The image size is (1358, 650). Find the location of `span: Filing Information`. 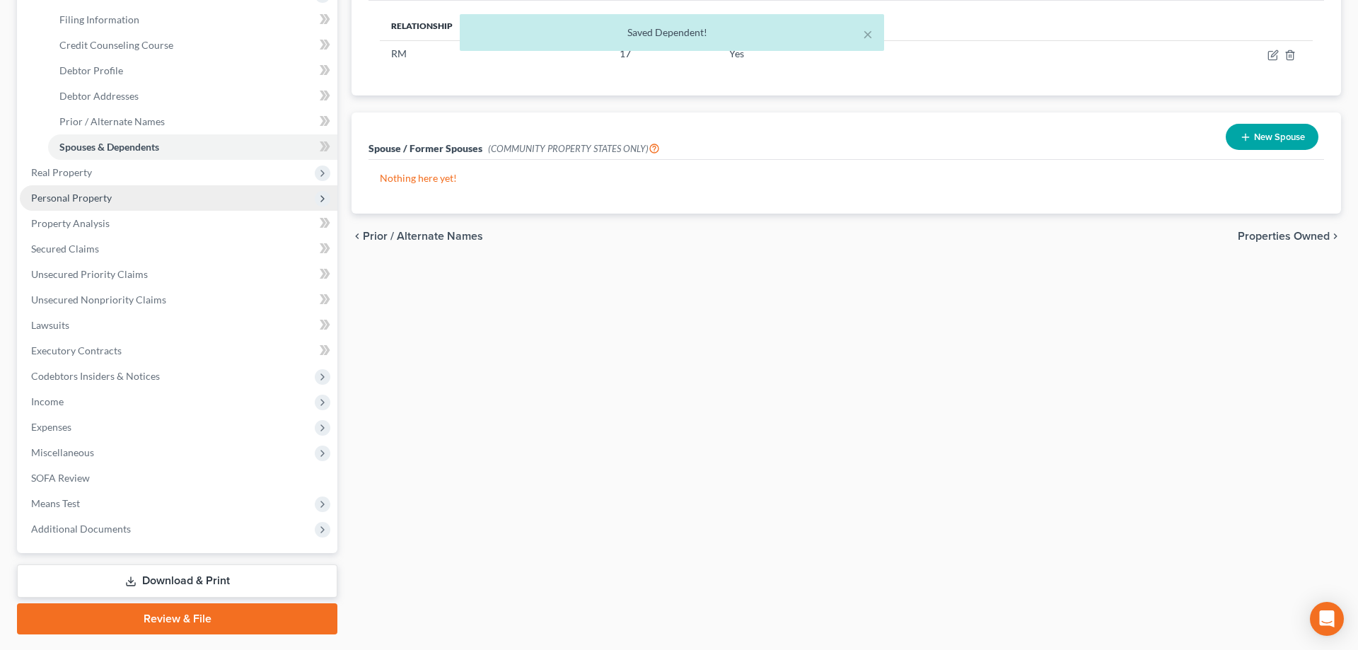

span: Filing Information is located at coordinates (99, 19).